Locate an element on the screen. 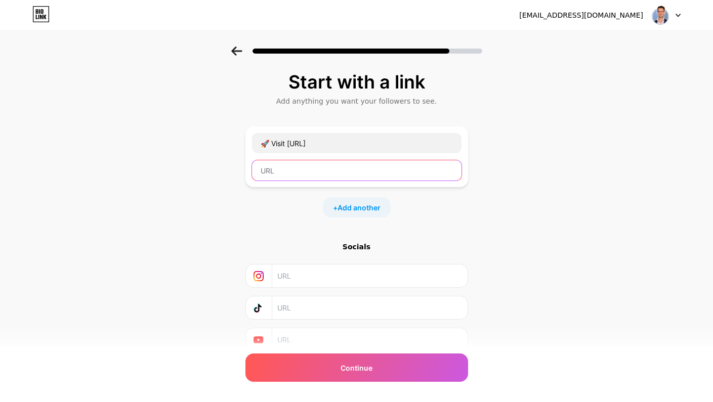 This screenshot has height=402, width=713. span: Add another is located at coordinates (359, 207).